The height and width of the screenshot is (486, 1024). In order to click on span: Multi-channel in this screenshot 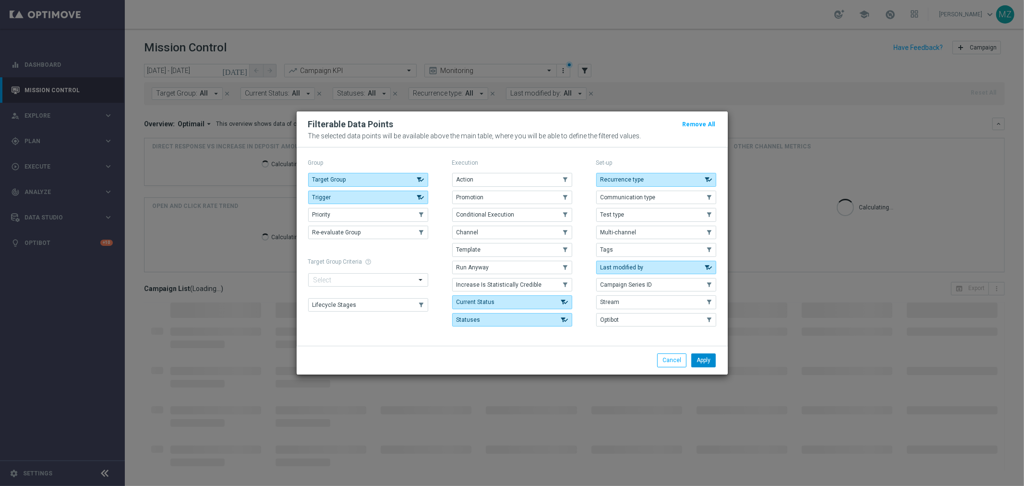, I will do `click(618, 232)`.